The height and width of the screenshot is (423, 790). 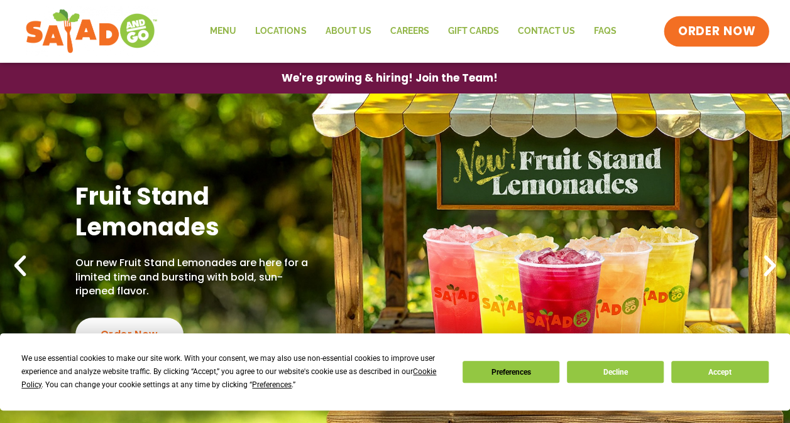 What do you see at coordinates (347, 31) in the screenshot?
I see `a: About Us` at bounding box center [347, 31].